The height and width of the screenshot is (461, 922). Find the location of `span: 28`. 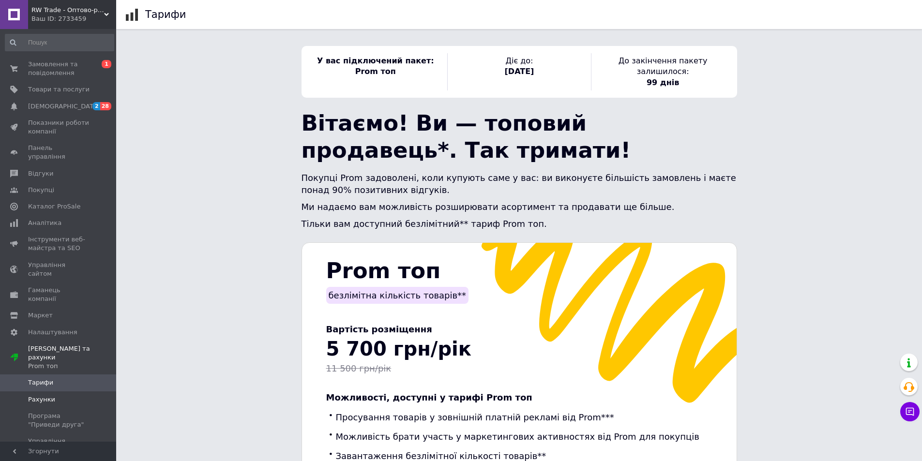

span: 28 is located at coordinates (106, 106).